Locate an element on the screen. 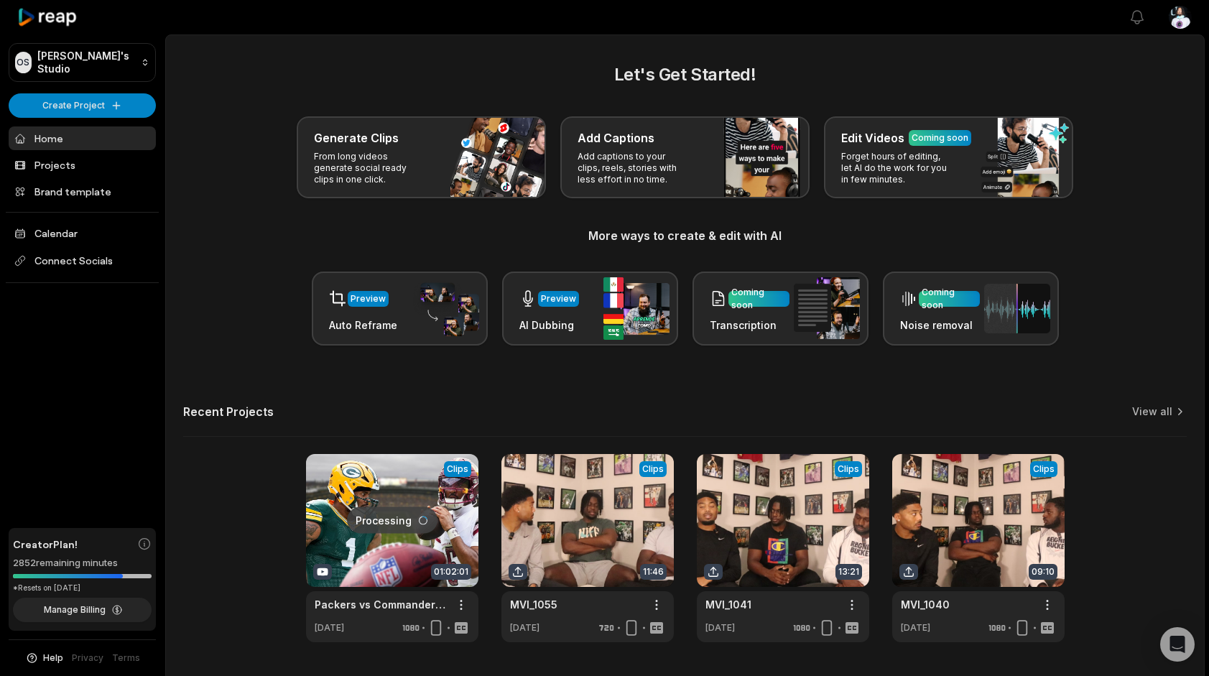 Image resolution: width=1209 pixels, height=676 pixels. a: Brand template is located at coordinates (82, 191).